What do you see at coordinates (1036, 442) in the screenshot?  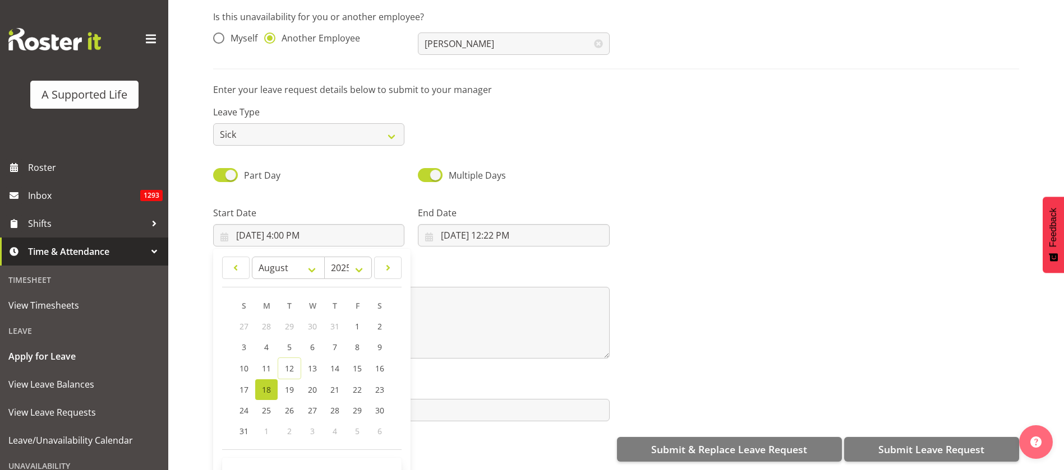 I see `img: help-xxl-2.png` at bounding box center [1036, 442].